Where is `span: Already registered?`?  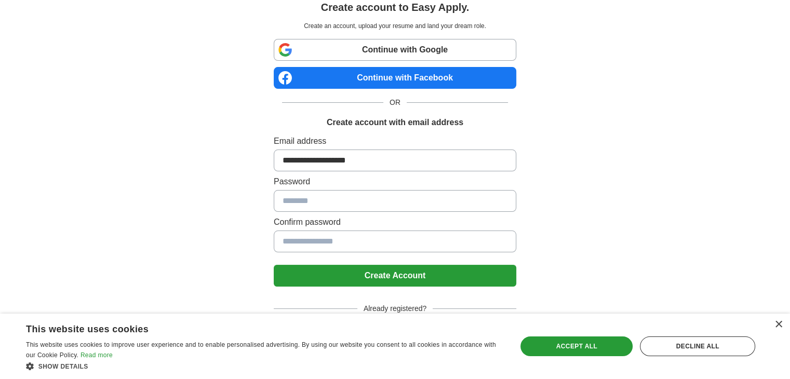
span: Already registered? is located at coordinates (395, 308).